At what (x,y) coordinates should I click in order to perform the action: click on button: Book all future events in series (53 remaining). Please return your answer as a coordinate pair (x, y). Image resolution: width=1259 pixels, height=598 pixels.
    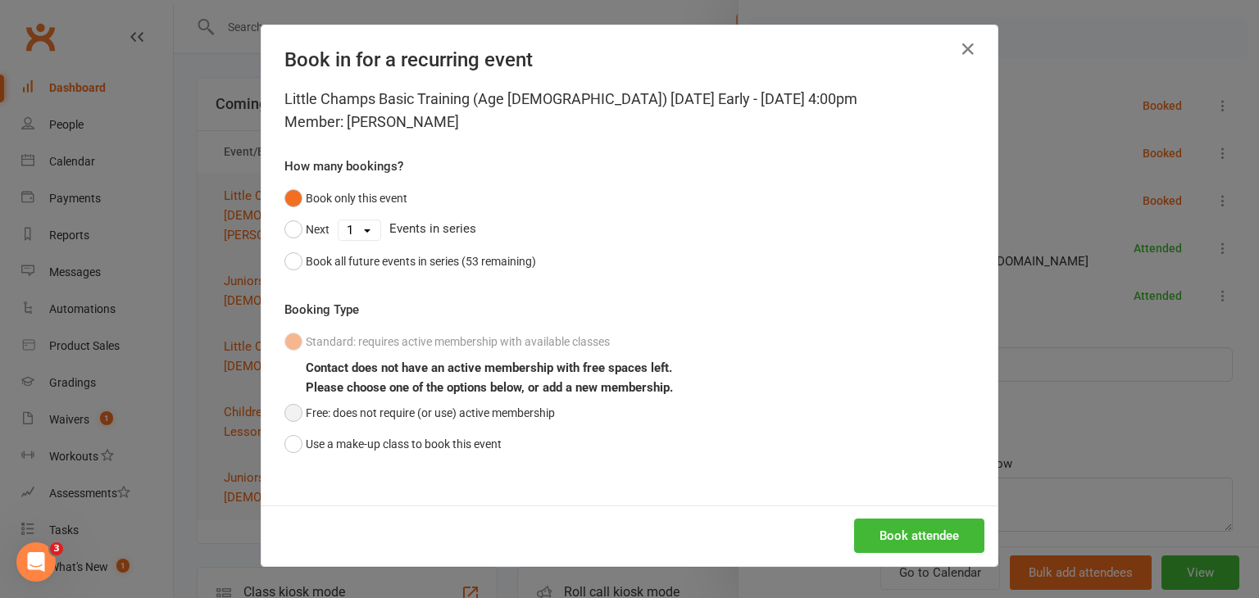
    Looking at the image, I should click on (410, 261).